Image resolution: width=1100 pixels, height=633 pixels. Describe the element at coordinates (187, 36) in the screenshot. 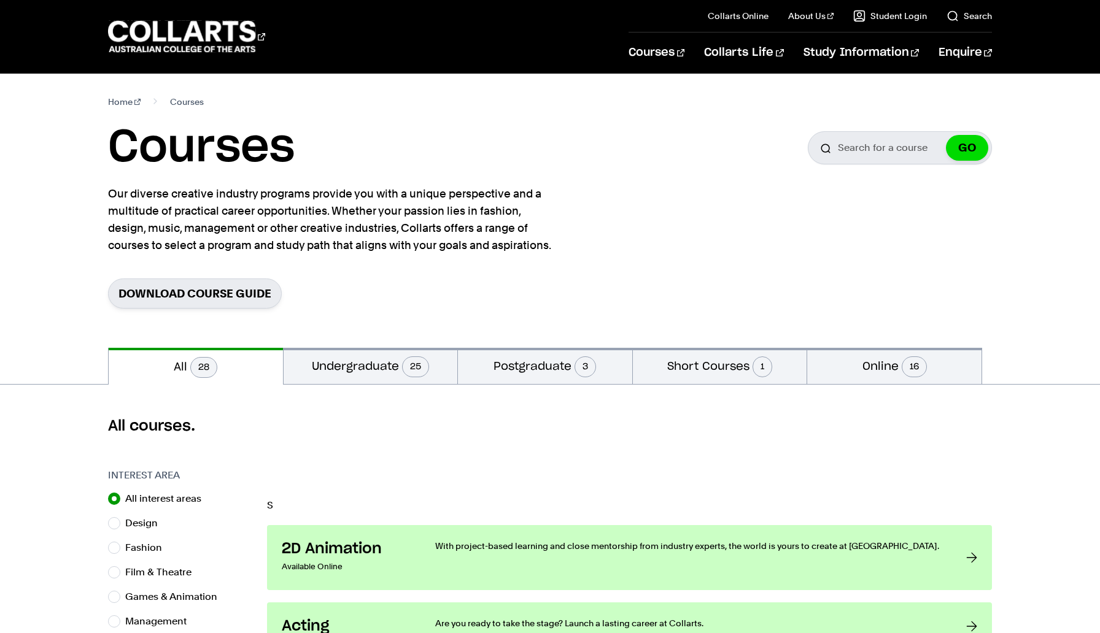

I see `div: Go to homepage` at that location.